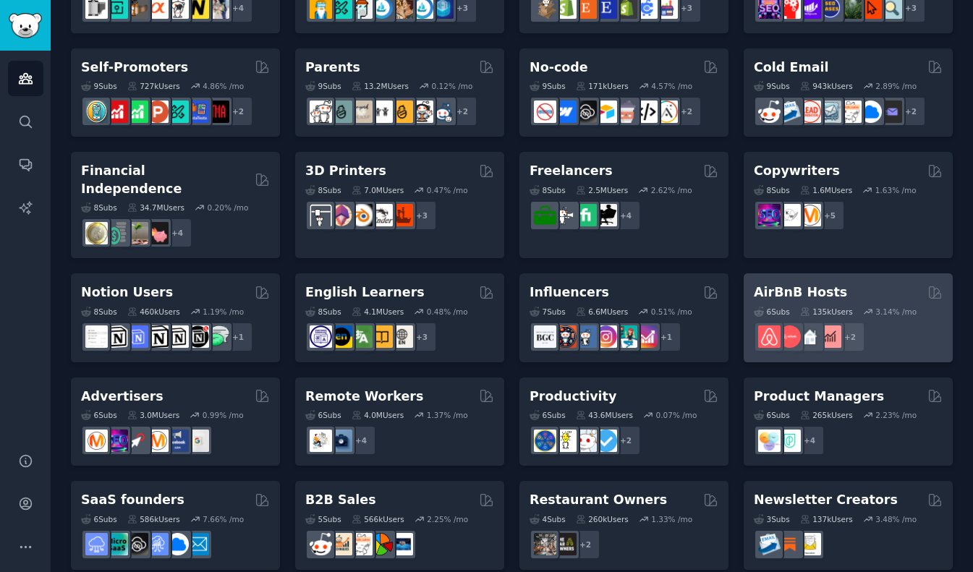 The height and width of the screenshot is (572, 973). Describe the element at coordinates (559, 67) in the screenshot. I see `h2: No-code` at that location.